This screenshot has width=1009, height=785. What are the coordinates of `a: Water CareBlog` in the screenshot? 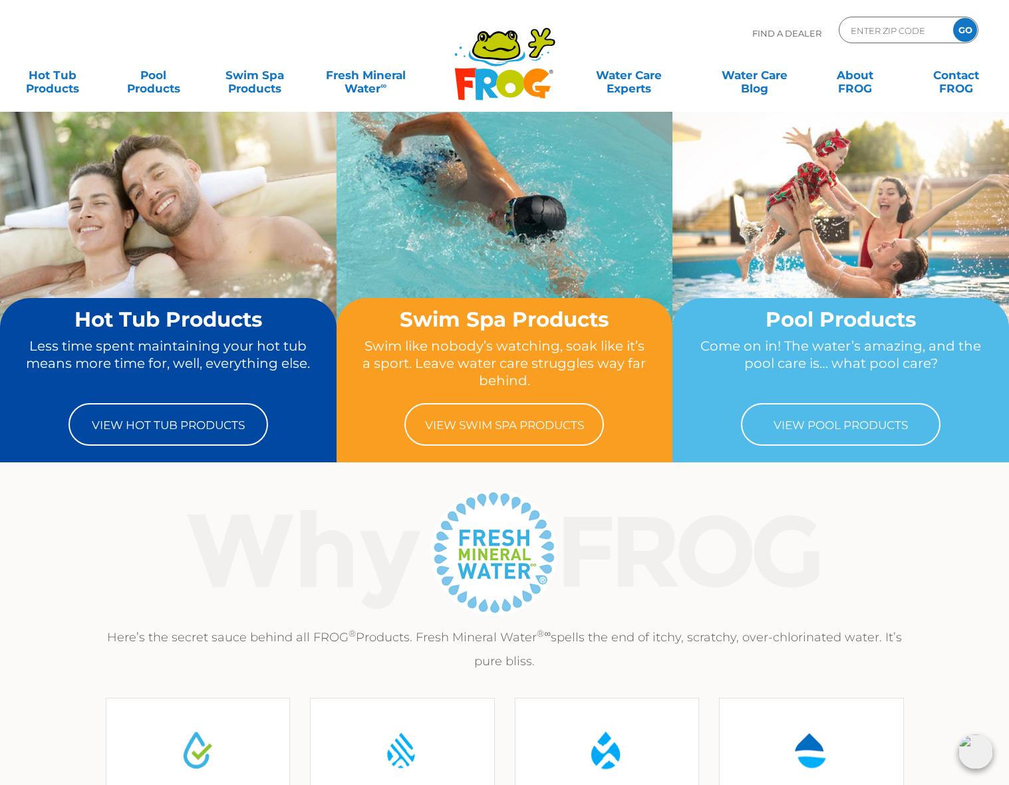 It's located at (754, 75).